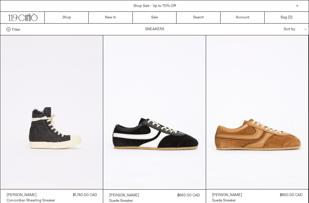 The image size is (309, 203). Describe the element at coordinates (290, 18) in the screenshot. I see `span: 0` at that location.